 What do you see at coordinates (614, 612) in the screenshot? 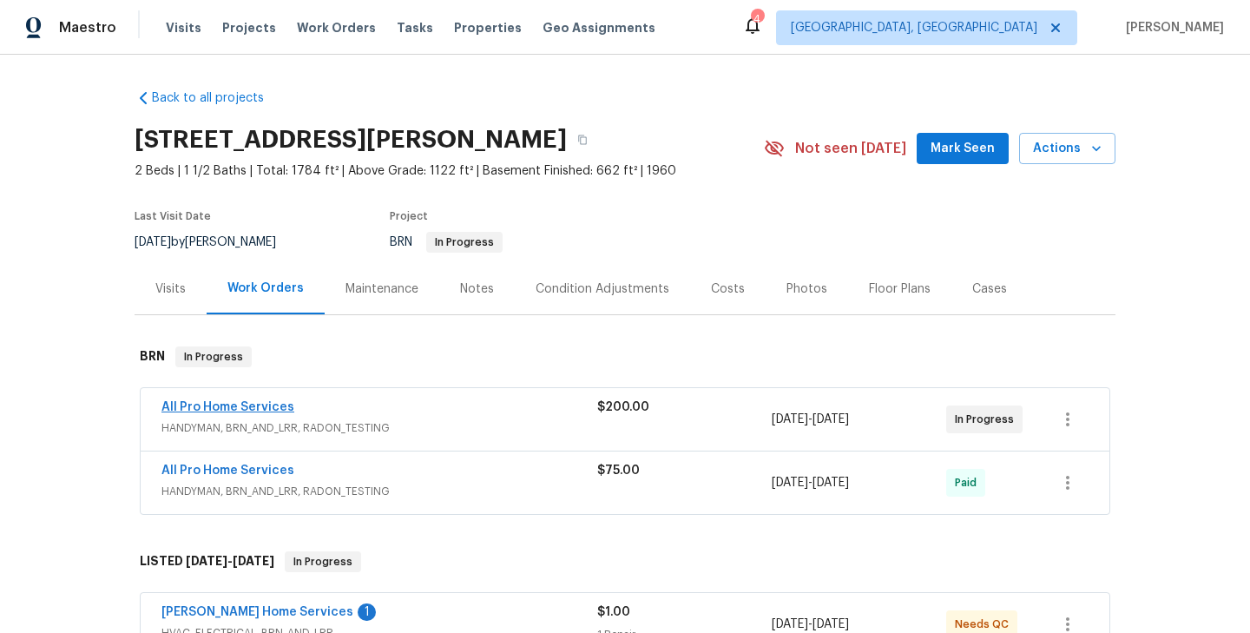
I see `span: $1.00` at bounding box center [614, 612].